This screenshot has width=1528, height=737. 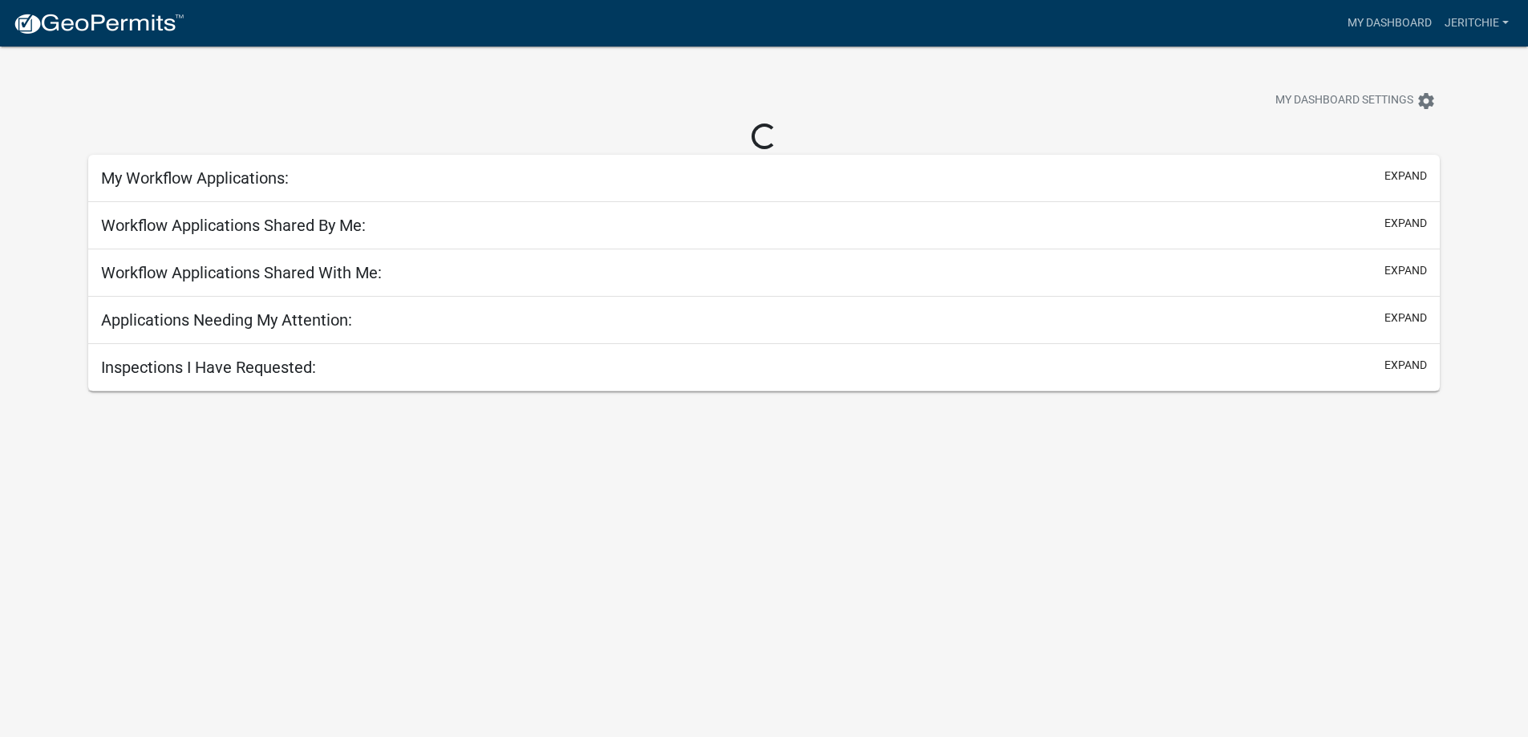 I want to click on h5: My Workflow Applications:, so click(x=195, y=178).